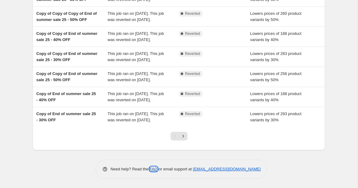  Describe the element at coordinates (67, 76) in the screenshot. I see `span: Copy of Copy of End of summer sale 25 - 50% OFF` at that location.